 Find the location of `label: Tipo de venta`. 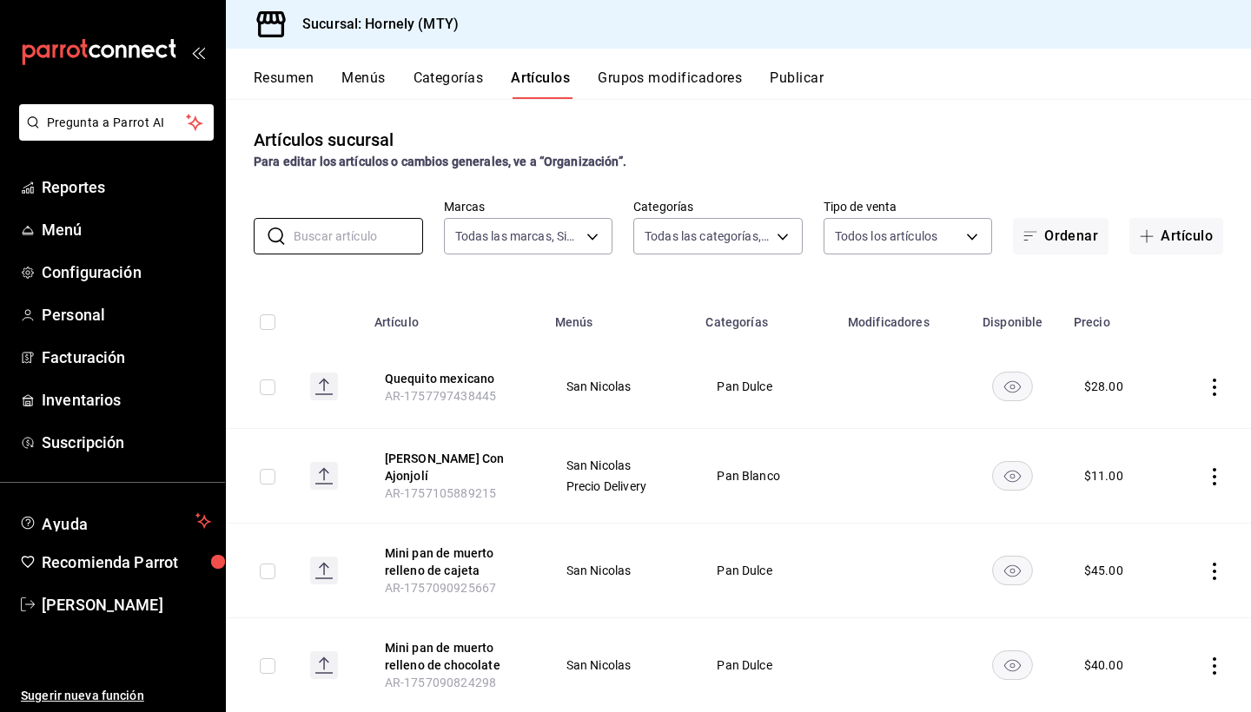

label: Tipo de venta is located at coordinates (908, 207).